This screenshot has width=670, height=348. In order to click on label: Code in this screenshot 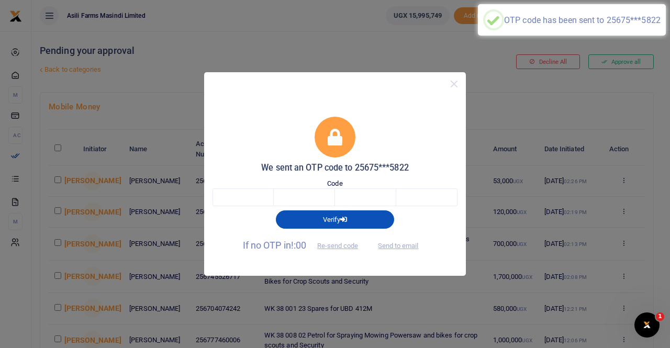, I will do `click(334, 184)`.